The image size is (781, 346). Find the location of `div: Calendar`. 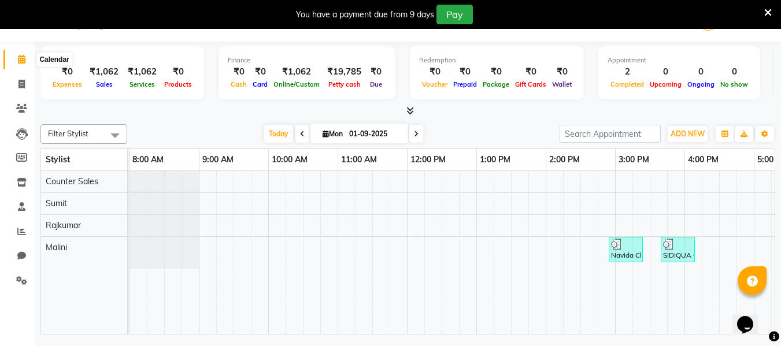

div: Calendar is located at coordinates (54, 60).